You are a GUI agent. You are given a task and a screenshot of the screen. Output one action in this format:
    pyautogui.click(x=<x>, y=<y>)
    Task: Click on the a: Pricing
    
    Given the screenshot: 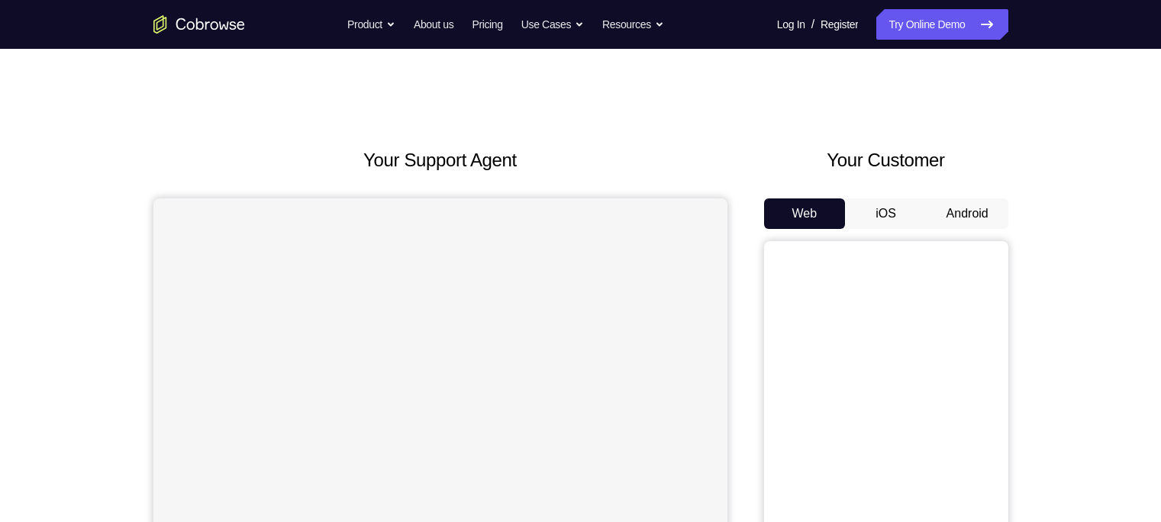 What is the action you would take?
    pyautogui.click(x=487, y=24)
    